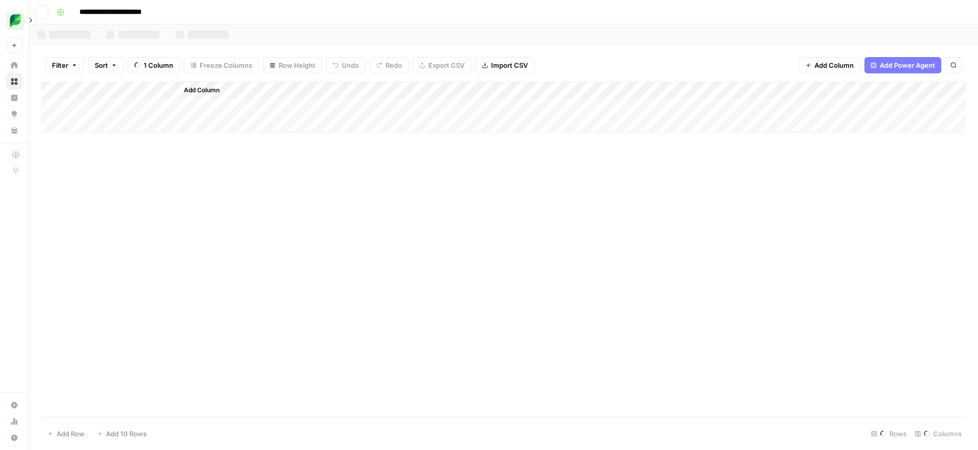  I want to click on div: Columns, so click(938, 433).